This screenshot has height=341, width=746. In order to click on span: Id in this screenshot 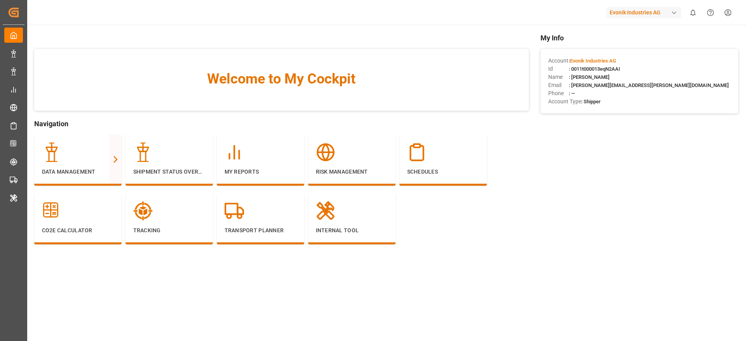, I will do `click(558, 69)`.